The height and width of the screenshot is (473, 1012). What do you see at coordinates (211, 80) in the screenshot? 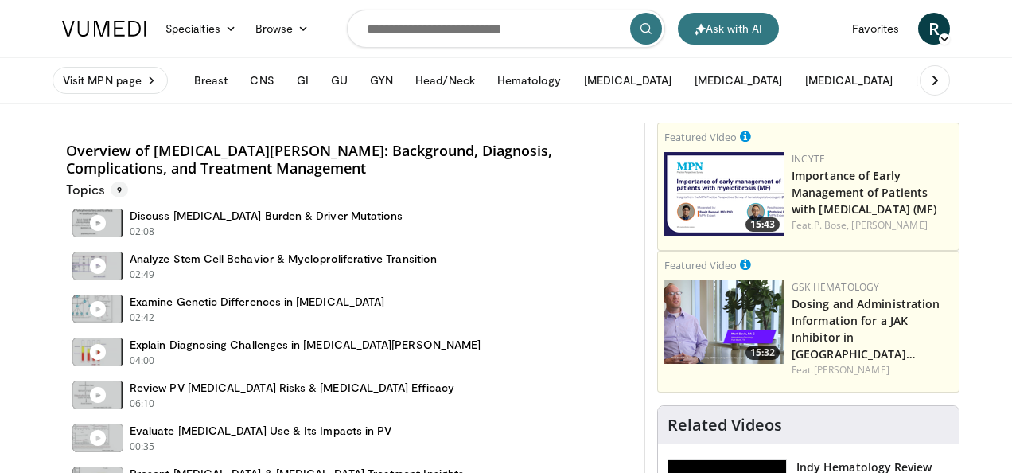
I see `button: Breast` at bounding box center [211, 80].